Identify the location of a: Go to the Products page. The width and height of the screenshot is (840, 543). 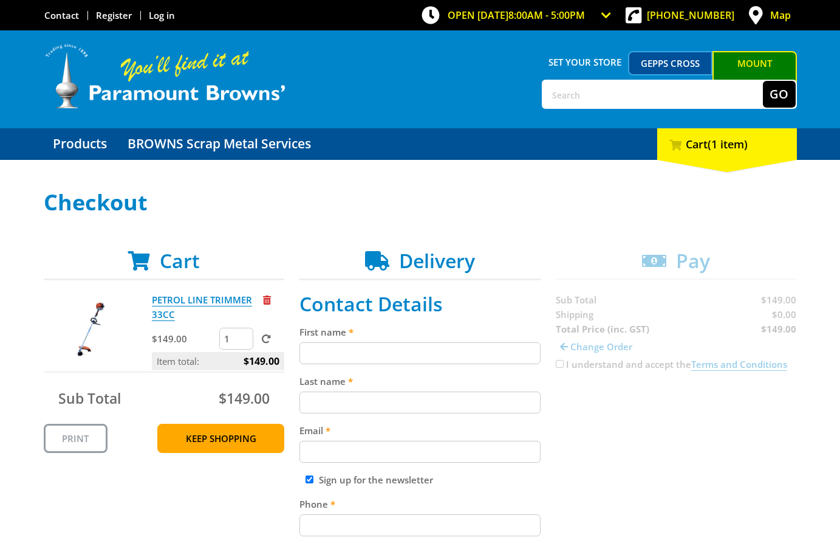
(80, 144).